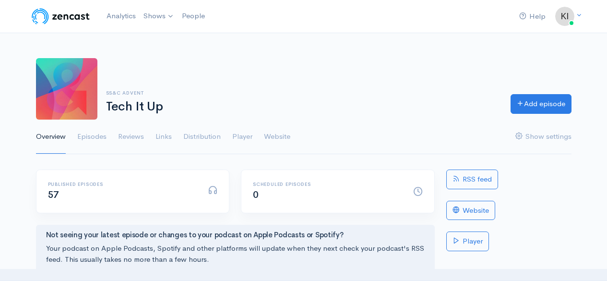 This screenshot has height=281, width=607. What do you see at coordinates (302, 106) in the screenshot?
I see `h1: Tech It Up` at bounding box center [302, 106].